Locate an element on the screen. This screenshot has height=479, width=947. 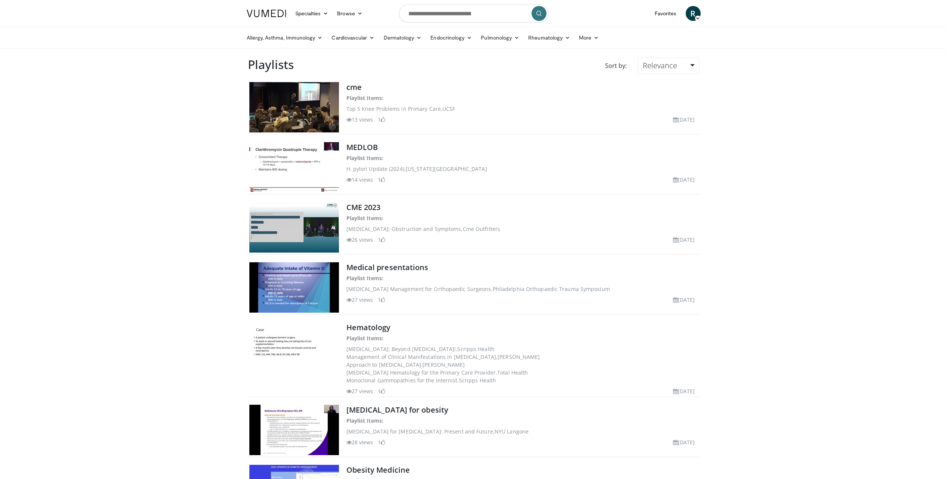
a: Cardiovascular is located at coordinates (353, 38).